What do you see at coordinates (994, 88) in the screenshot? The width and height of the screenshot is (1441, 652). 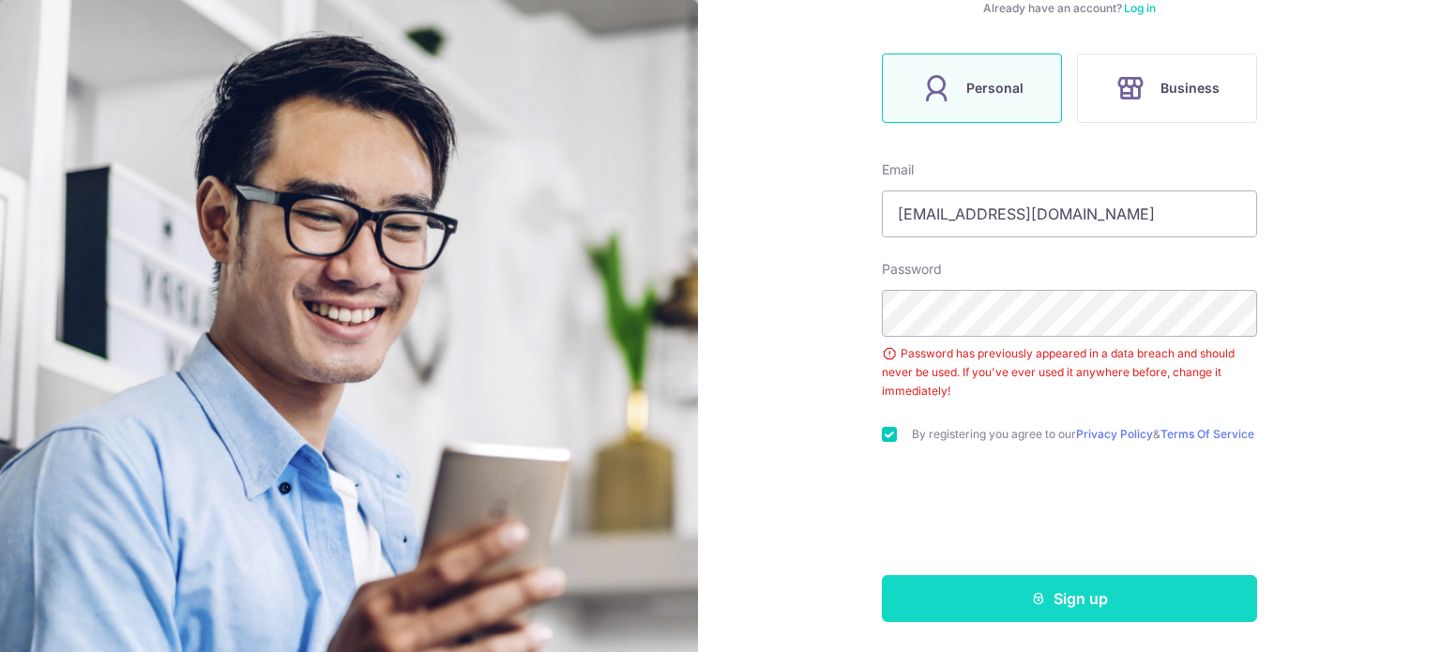 I see `span: Personal` at bounding box center [994, 88].